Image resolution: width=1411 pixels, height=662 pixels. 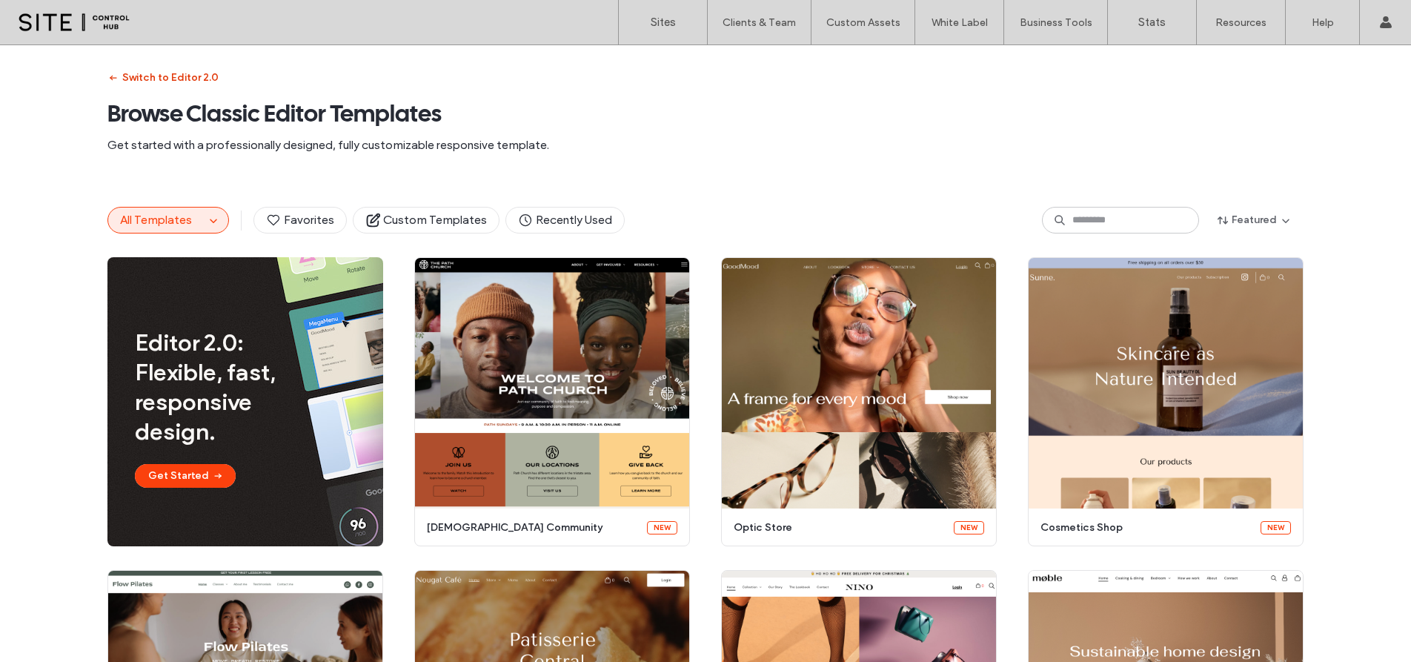 What do you see at coordinates (185, 476) in the screenshot?
I see `button: Get Started` at bounding box center [185, 476].